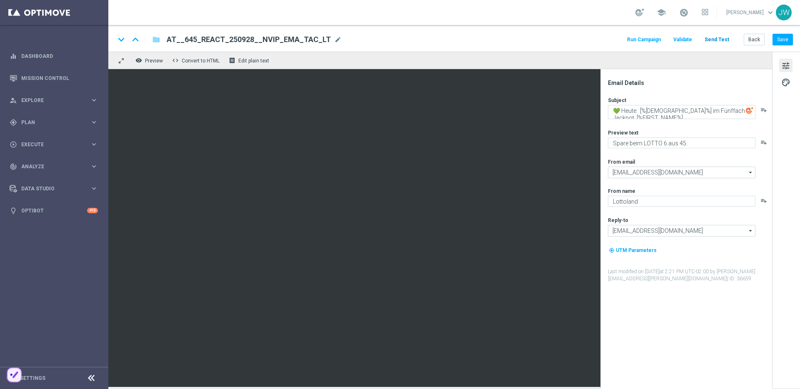 The height and width of the screenshot is (389, 800). Describe the element at coordinates (249, 40) in the screenshot. I see `span: AT__645_REACT_250928__NVIP_EMA_TAC_LT` at that location.